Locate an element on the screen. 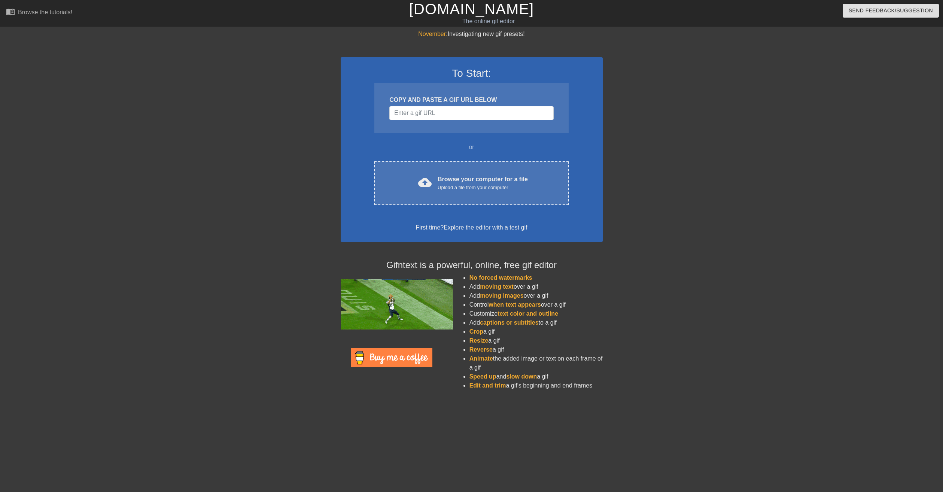 The height and width of the screenshot is (492, 943). li: the added image or text on each frame of a gif is located at coordinates (536, 363).